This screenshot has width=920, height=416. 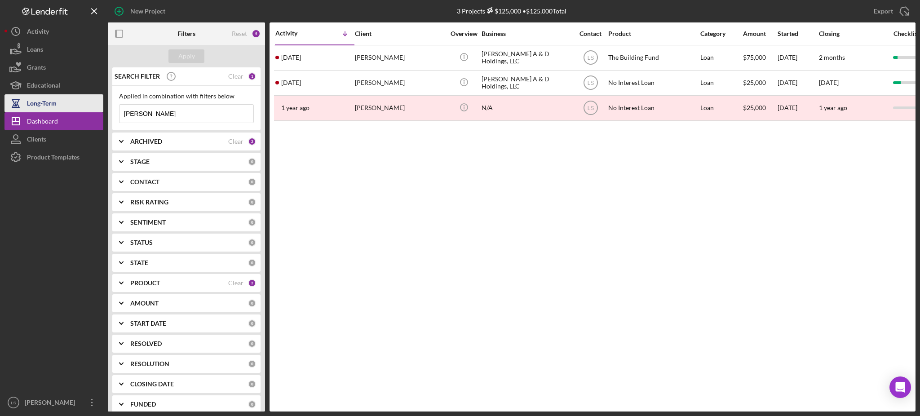 What do you see at coordinates (54, 121) in the screenshot?
I see `button: Dashboard` at bounding box center [54, 121].